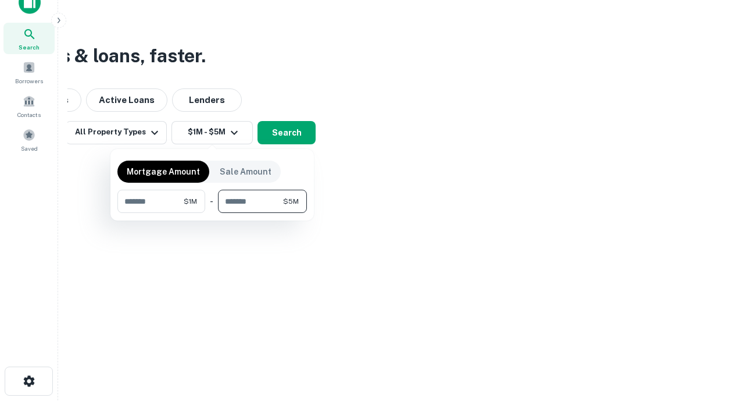 The width and height of the screenshot is (744, 419). Describe the element at coordinates (245, 172) in the screenshot. I see `p: Sale Amount` at that location.